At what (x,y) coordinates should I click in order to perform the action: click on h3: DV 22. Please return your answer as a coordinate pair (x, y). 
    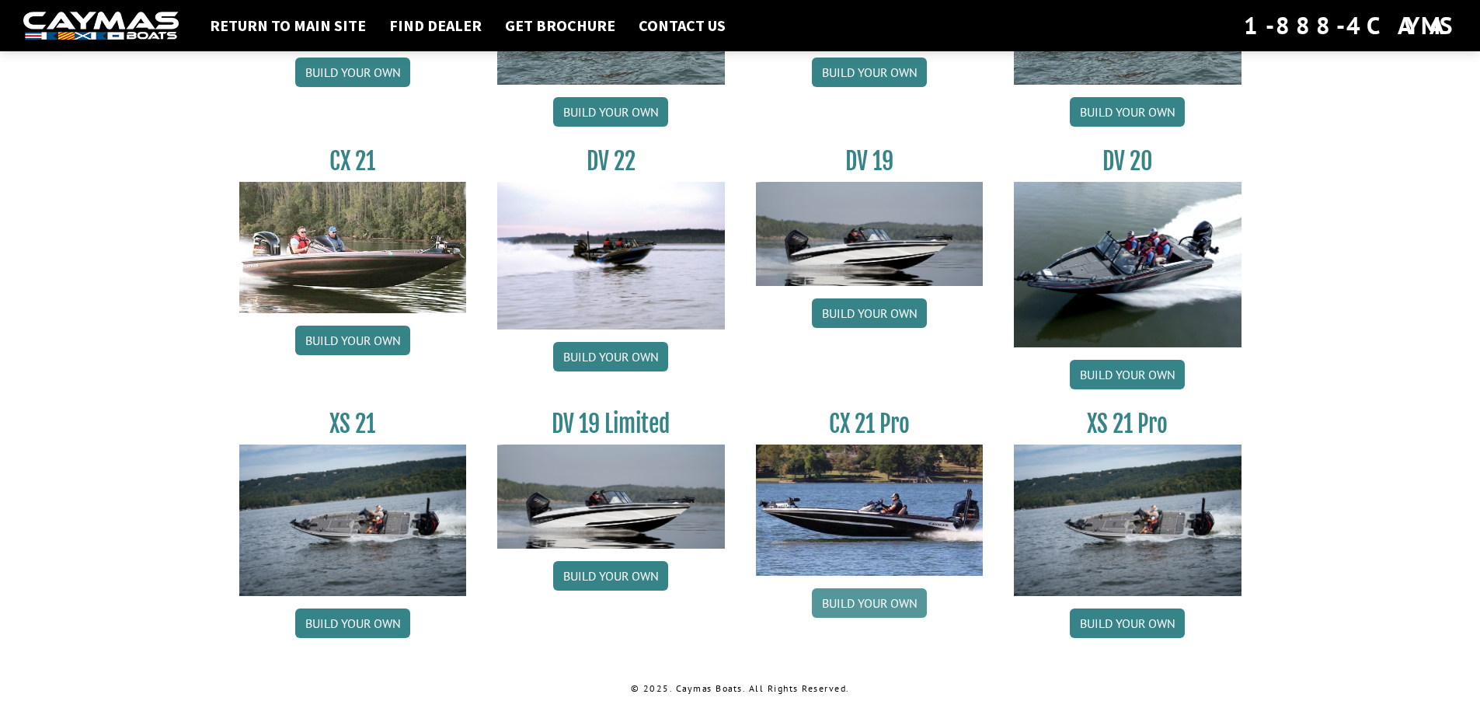
    Looking at the image, I should click on (611, 161).